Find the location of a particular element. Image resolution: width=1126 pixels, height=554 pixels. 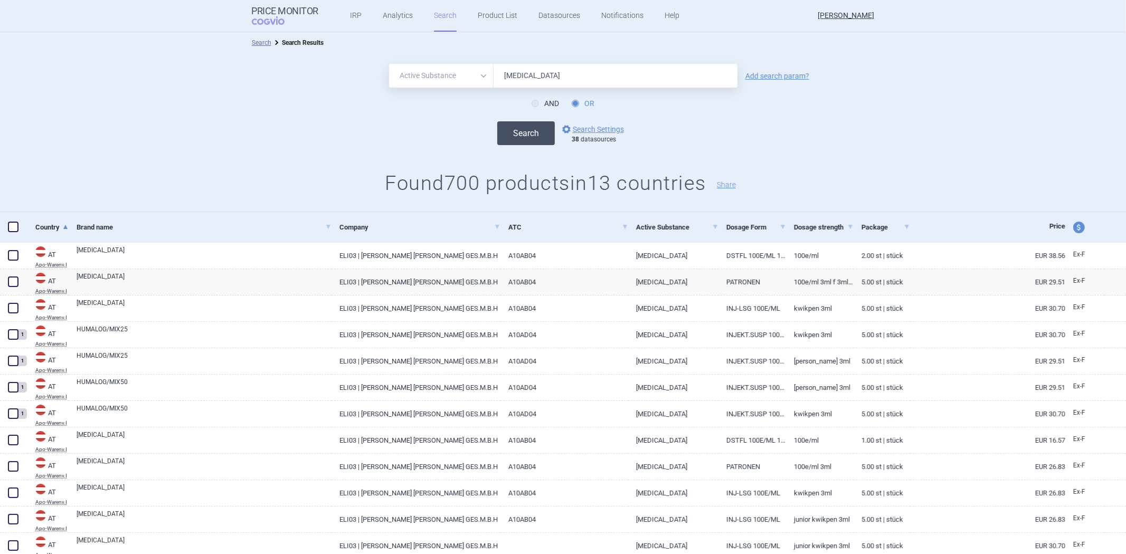

span: COGVIO is located at coordinates (276, 21).